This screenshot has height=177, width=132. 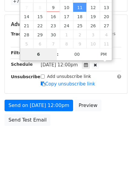 I want to click on input: Minute, so click(x=77, y=54).